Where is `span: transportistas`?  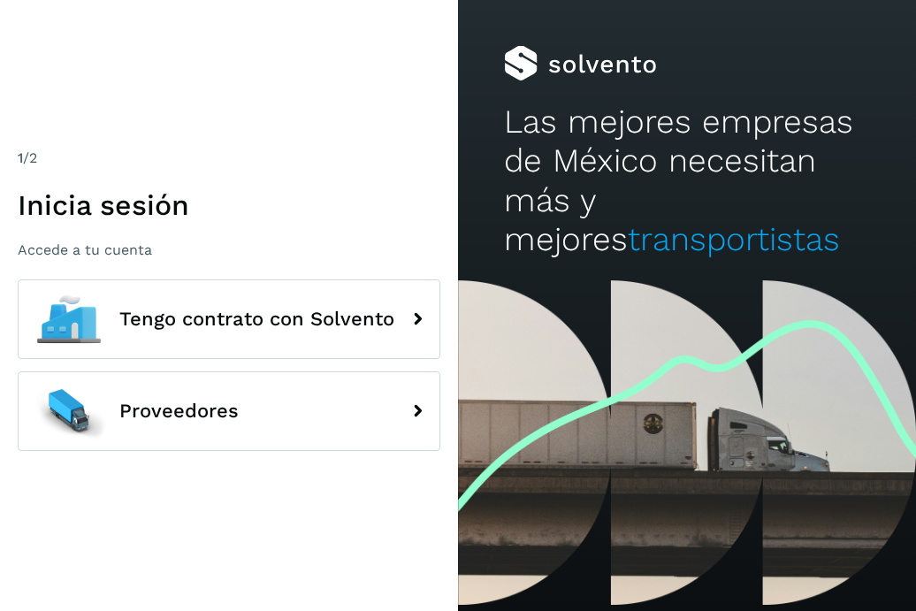
span: transportistas is located at coordinates (734, 239).